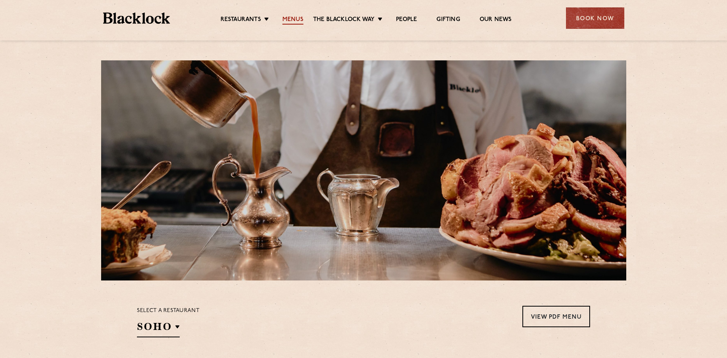  What do you see at coordinates (158, 328) in the screenshot?
I see `h2: SOHO` at bounding box center [158, 328].